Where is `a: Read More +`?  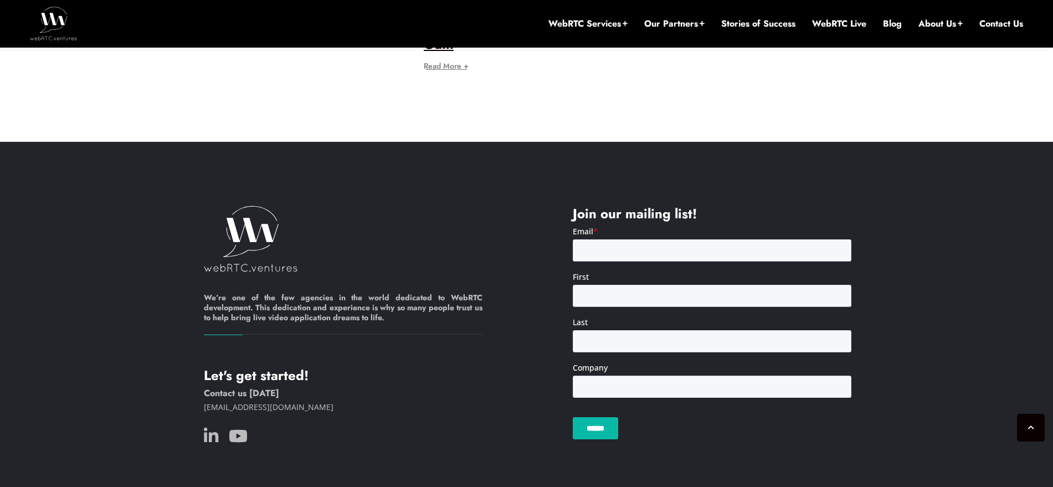
a: Read More + is located at coordinates (446, 66).